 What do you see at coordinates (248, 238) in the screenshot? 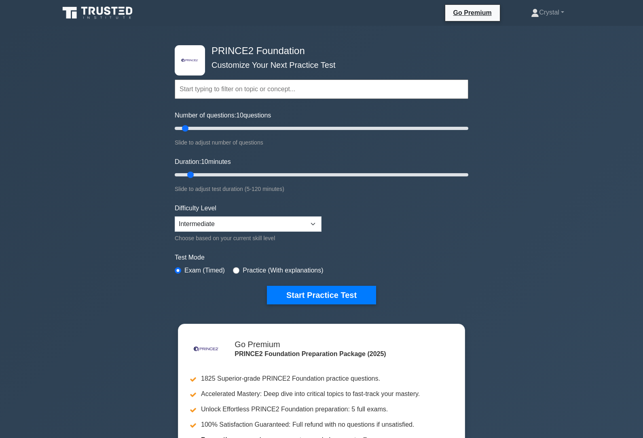
I see `div: Choose based on your current skill level` at bounding box center [248, 238].